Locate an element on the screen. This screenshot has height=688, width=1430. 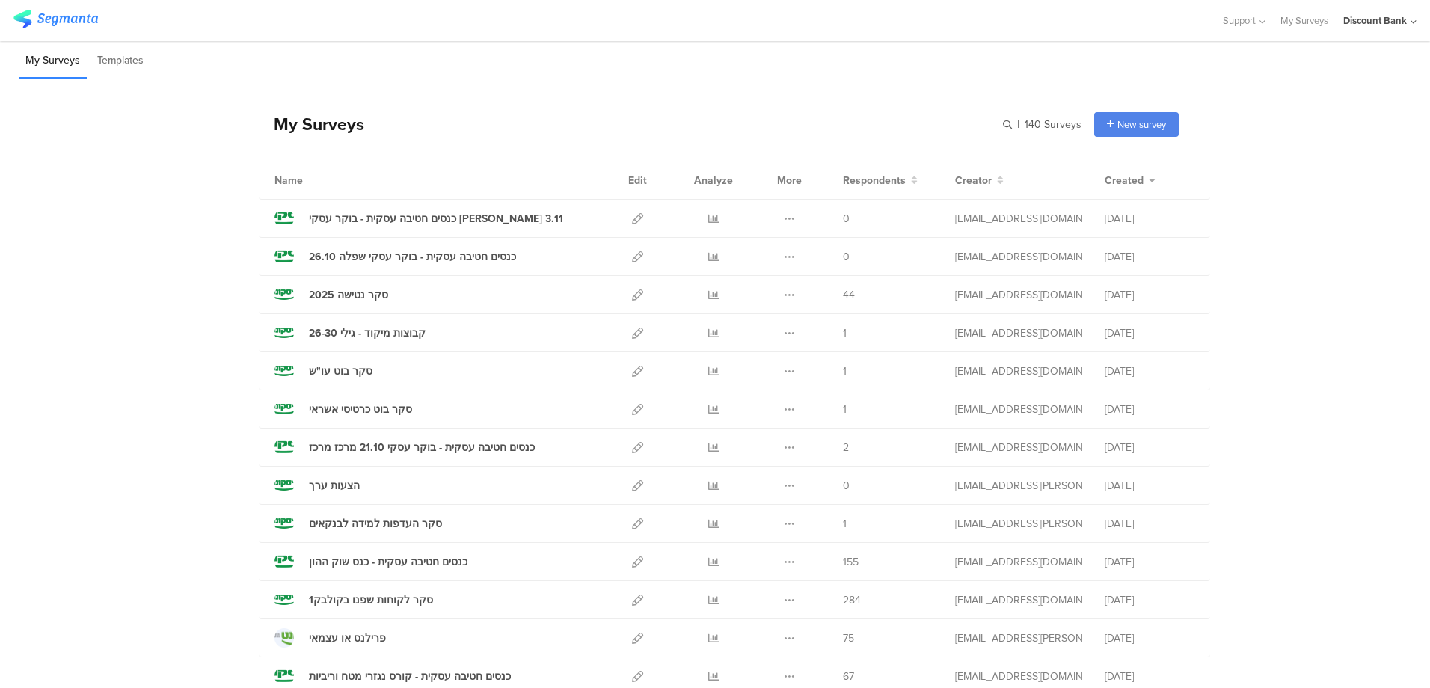
div: הצעות ערך is located at coordinates (334, 485).